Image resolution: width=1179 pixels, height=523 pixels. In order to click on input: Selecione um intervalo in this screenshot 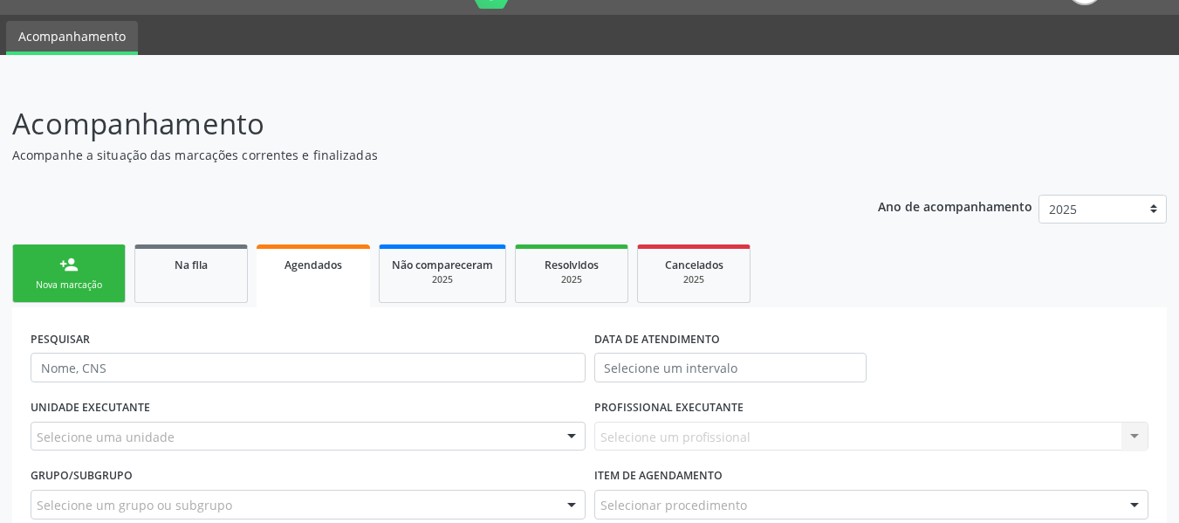, I will do `click(731, 368)`.